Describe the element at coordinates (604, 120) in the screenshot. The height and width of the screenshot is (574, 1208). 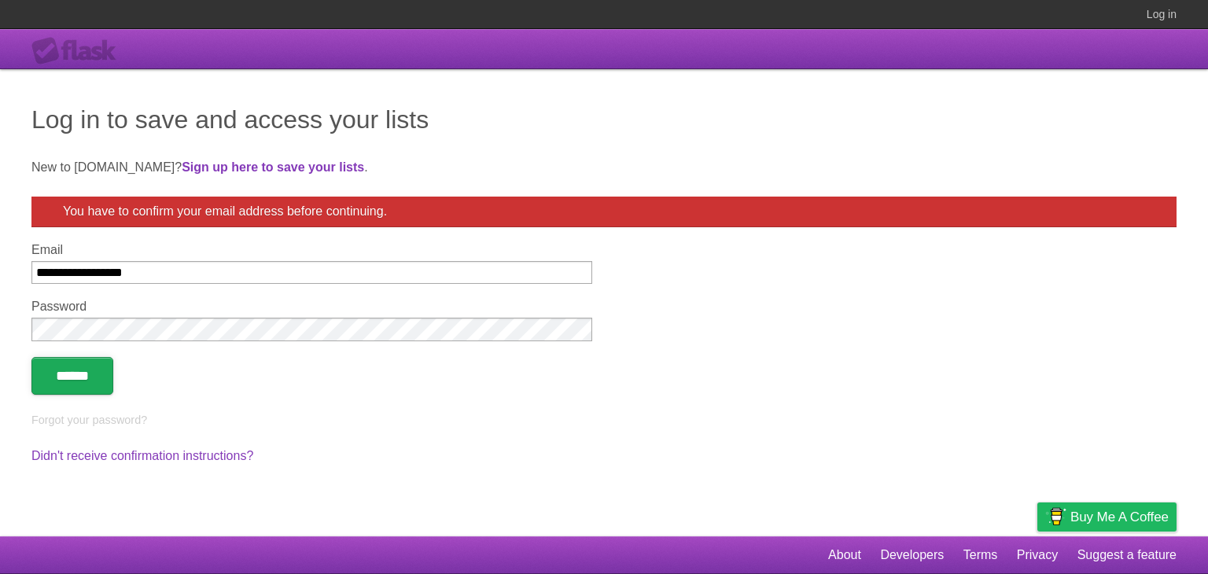
I see `h1: Log in to save and access your lists` at that location.